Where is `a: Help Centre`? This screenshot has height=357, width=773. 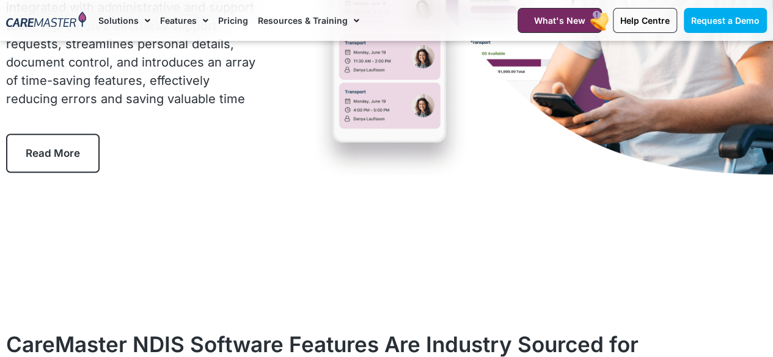 a: Help Centre is located at coordinates (645, 20).